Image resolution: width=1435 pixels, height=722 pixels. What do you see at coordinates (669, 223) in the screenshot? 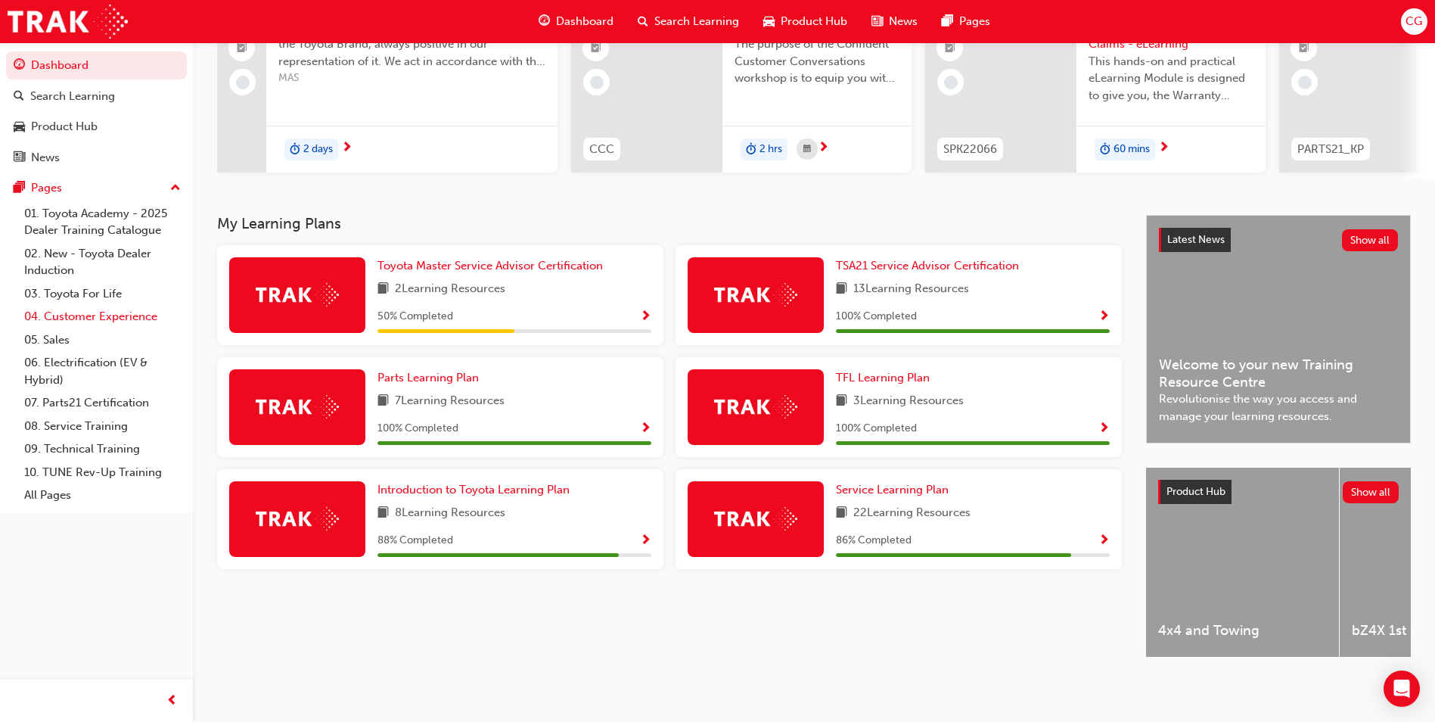
I see `h3: My Learning Plans` at bounding box center [669, 223].